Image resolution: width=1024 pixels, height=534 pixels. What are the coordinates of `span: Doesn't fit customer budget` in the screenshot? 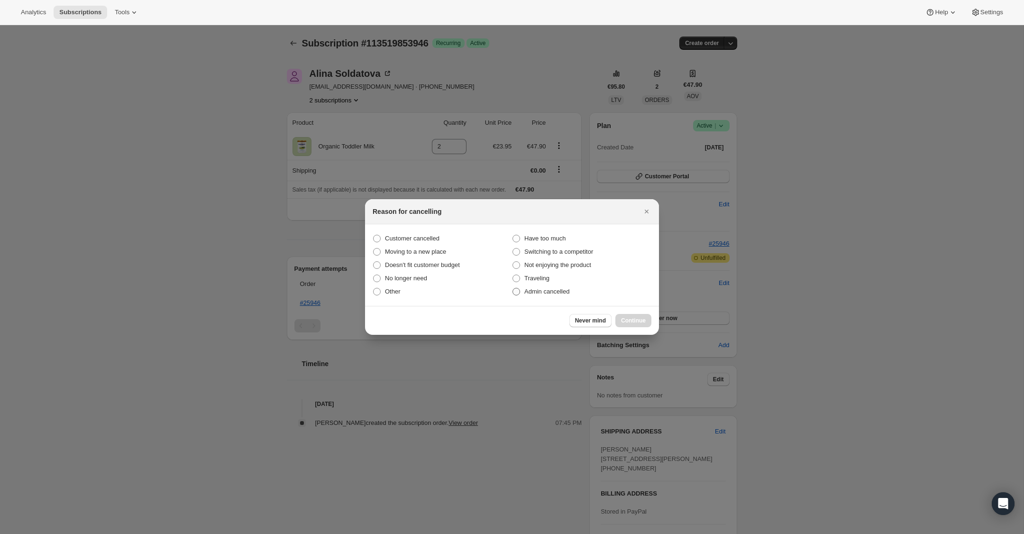 It's located at (422, 264).